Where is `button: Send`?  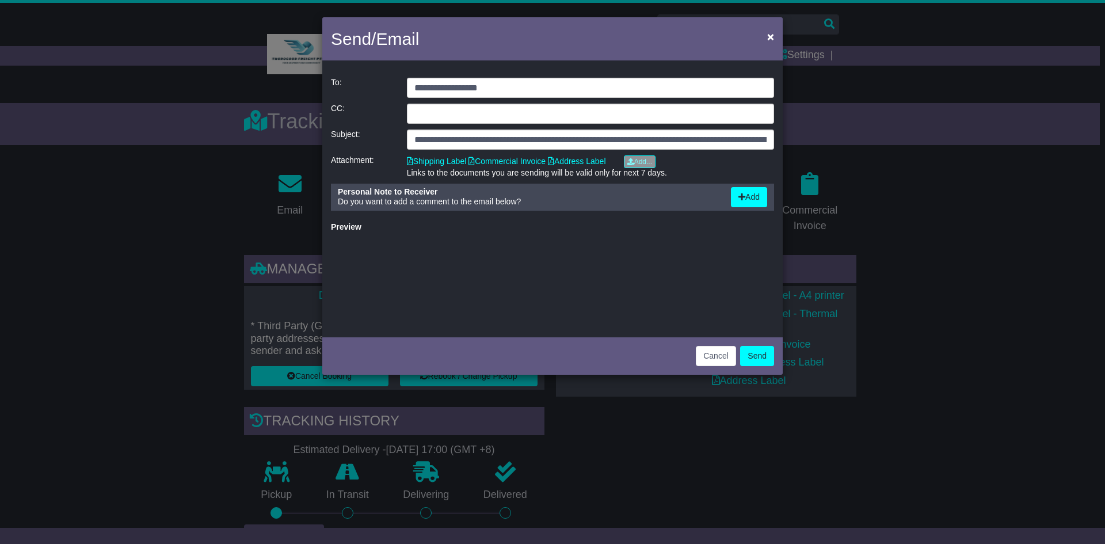
button: Send is located at coordinates (757, 356).